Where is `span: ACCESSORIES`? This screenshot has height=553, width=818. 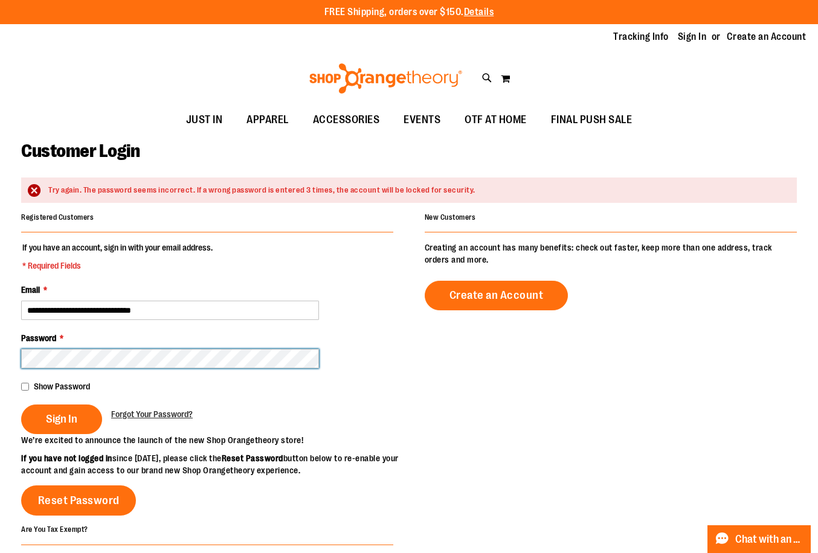
span: ACCESSORIES is located at coordinates (346, 120).